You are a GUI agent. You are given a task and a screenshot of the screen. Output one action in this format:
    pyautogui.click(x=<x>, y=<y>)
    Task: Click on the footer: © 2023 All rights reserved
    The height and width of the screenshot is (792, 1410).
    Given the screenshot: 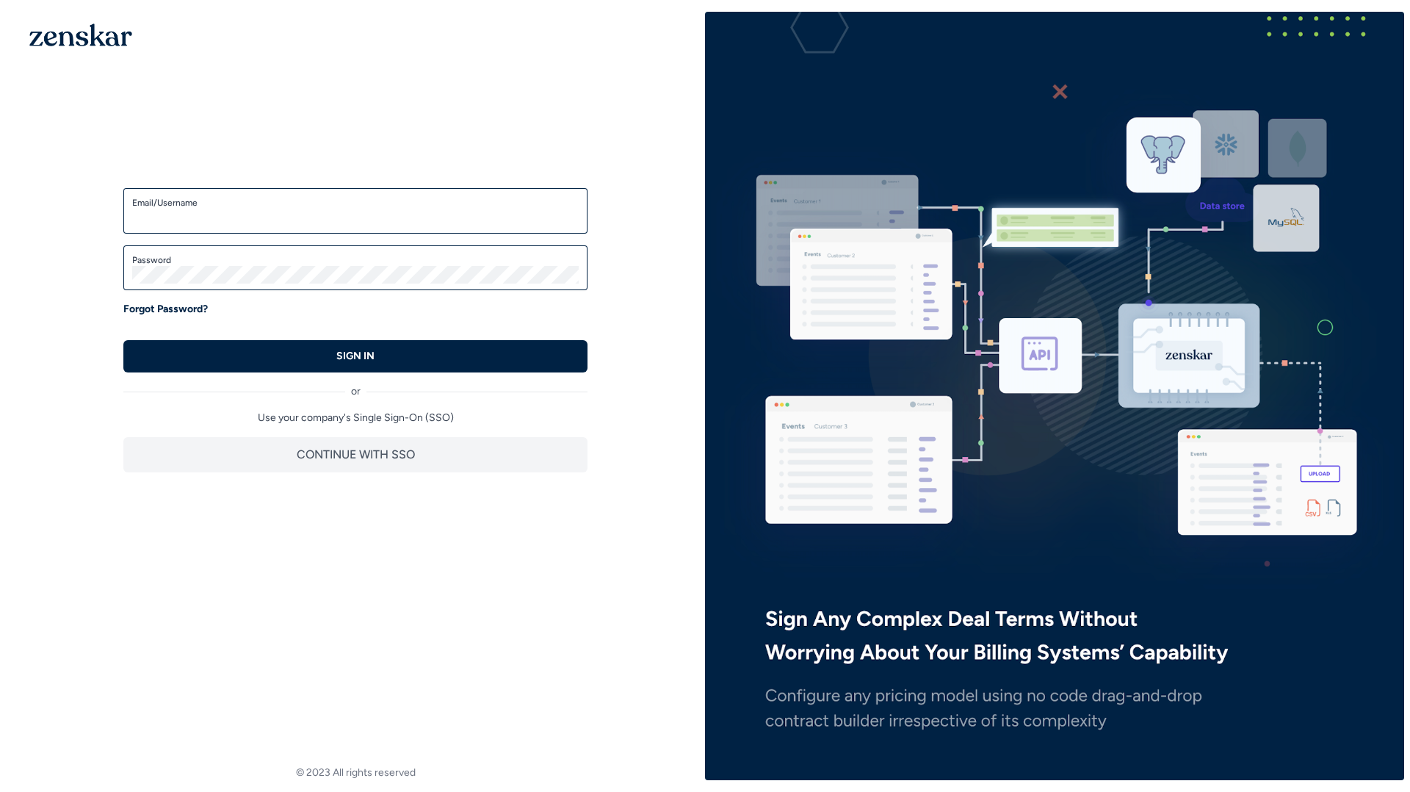 What is the action you would take?
    pyautogui.click(x=355, y=772)
    